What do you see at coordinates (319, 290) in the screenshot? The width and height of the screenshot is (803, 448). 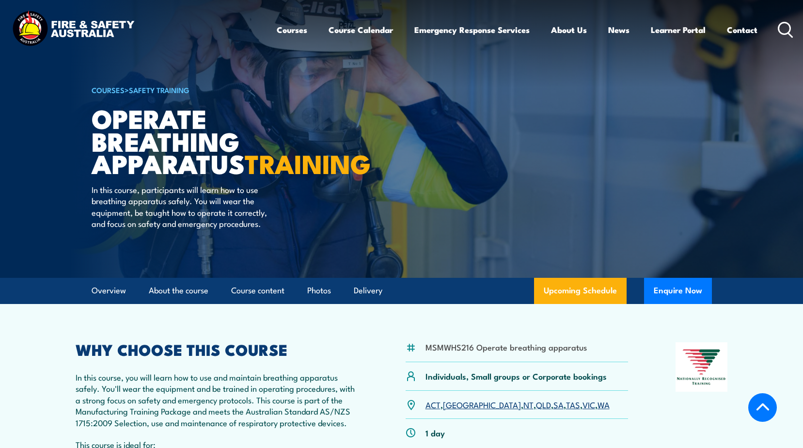 I see `a: Photos` at bounding box center [319, 290].